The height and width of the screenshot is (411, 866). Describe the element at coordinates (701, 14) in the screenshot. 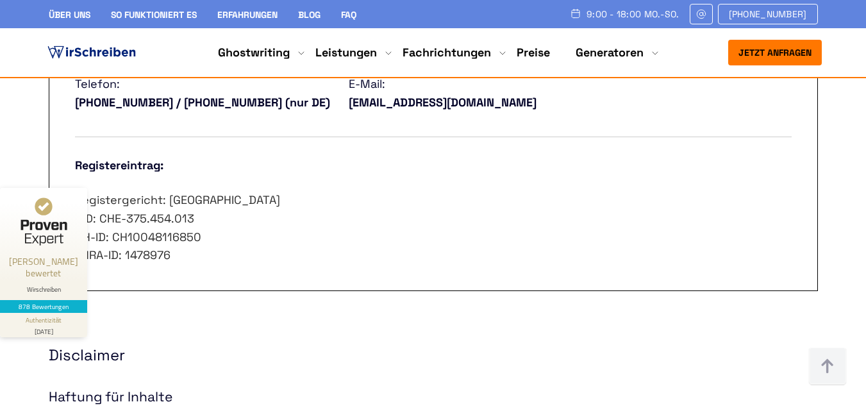

I see `img: Email` at that location.